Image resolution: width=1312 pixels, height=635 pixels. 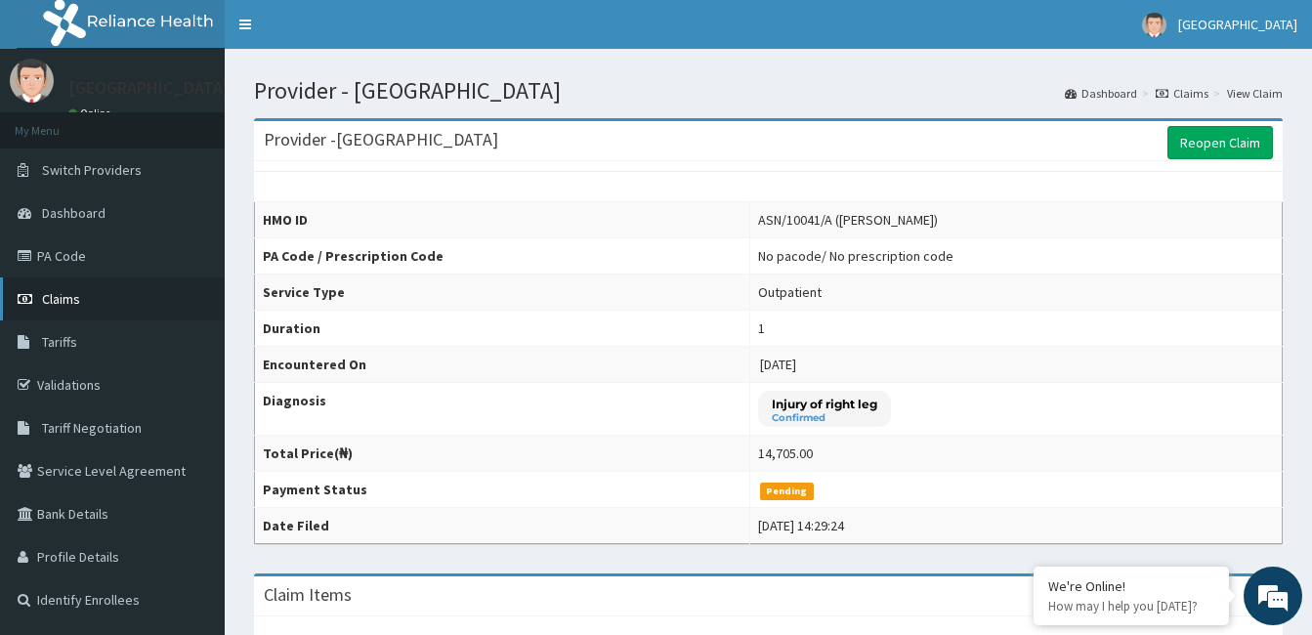 I want to click on span: Switch Providers, so click(x=92, y=170).